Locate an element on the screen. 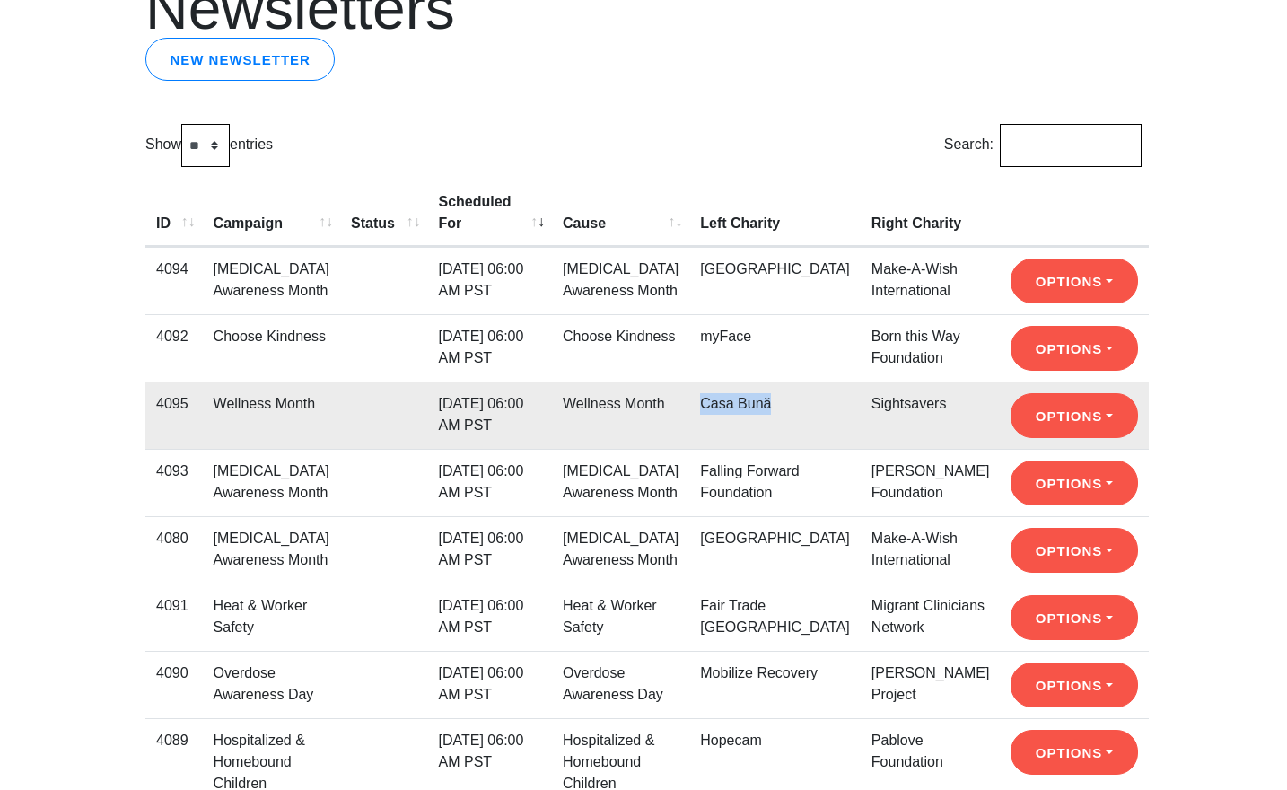 The height and width of the screenshot is (790, 1287). th: ID: activate to sort column ascending is located at coordinates (174, 213).